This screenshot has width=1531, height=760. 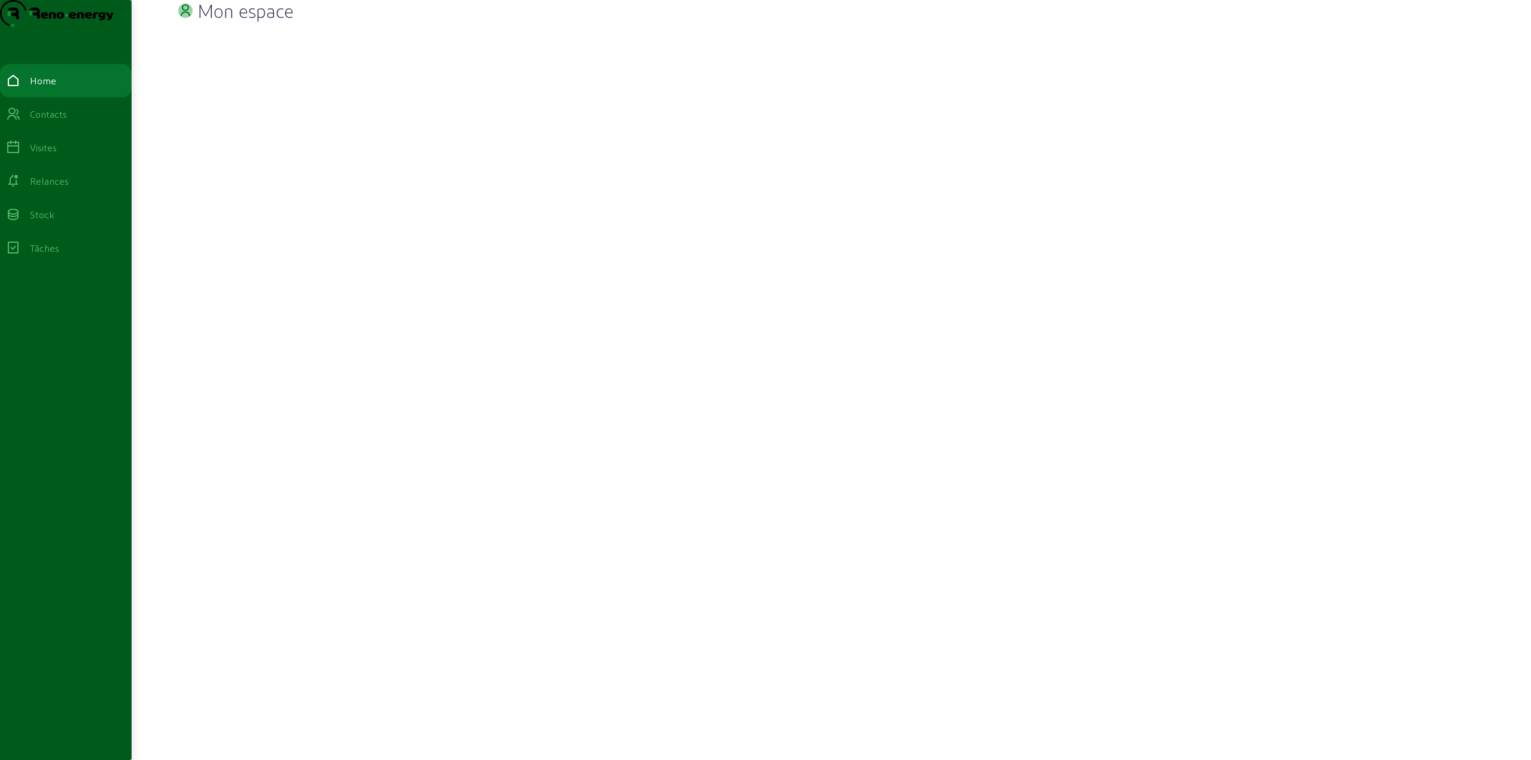 I want to click on div: Visites, so click(x=43, y=148).